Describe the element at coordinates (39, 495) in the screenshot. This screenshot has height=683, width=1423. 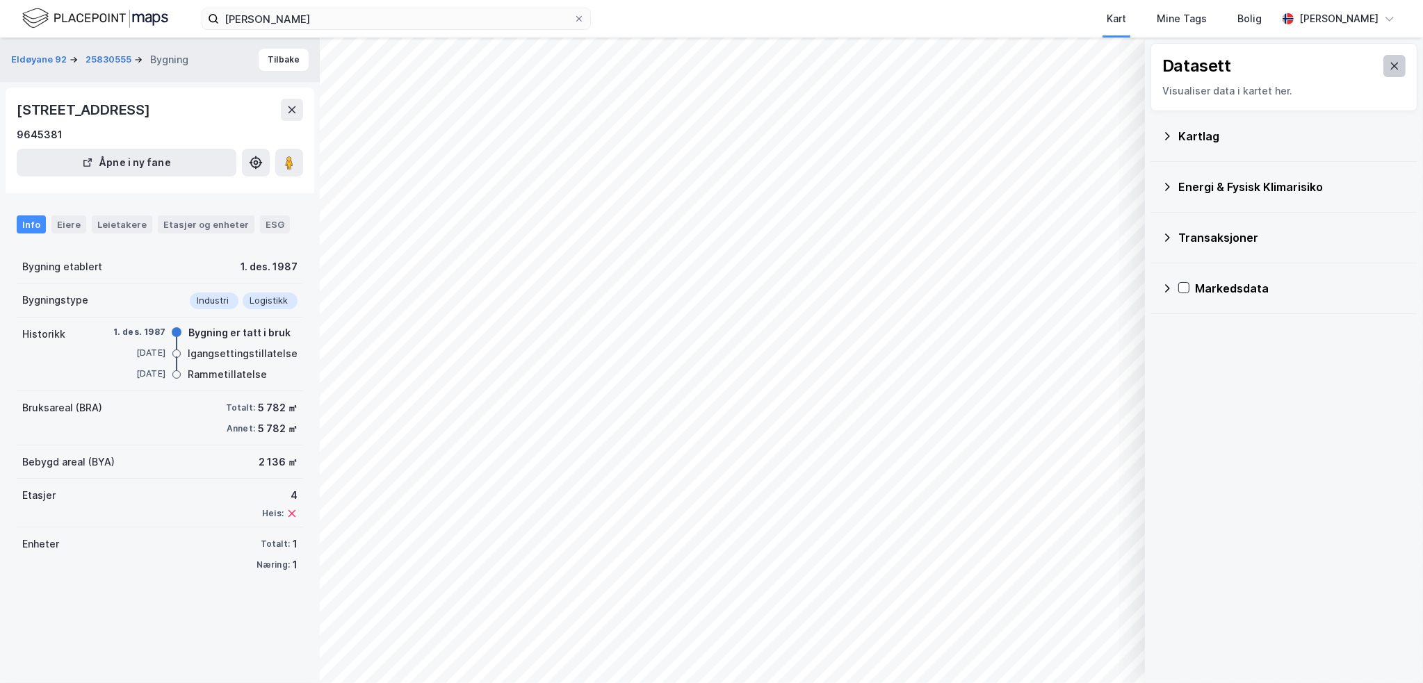
I see `div: Etasjer` at that location.